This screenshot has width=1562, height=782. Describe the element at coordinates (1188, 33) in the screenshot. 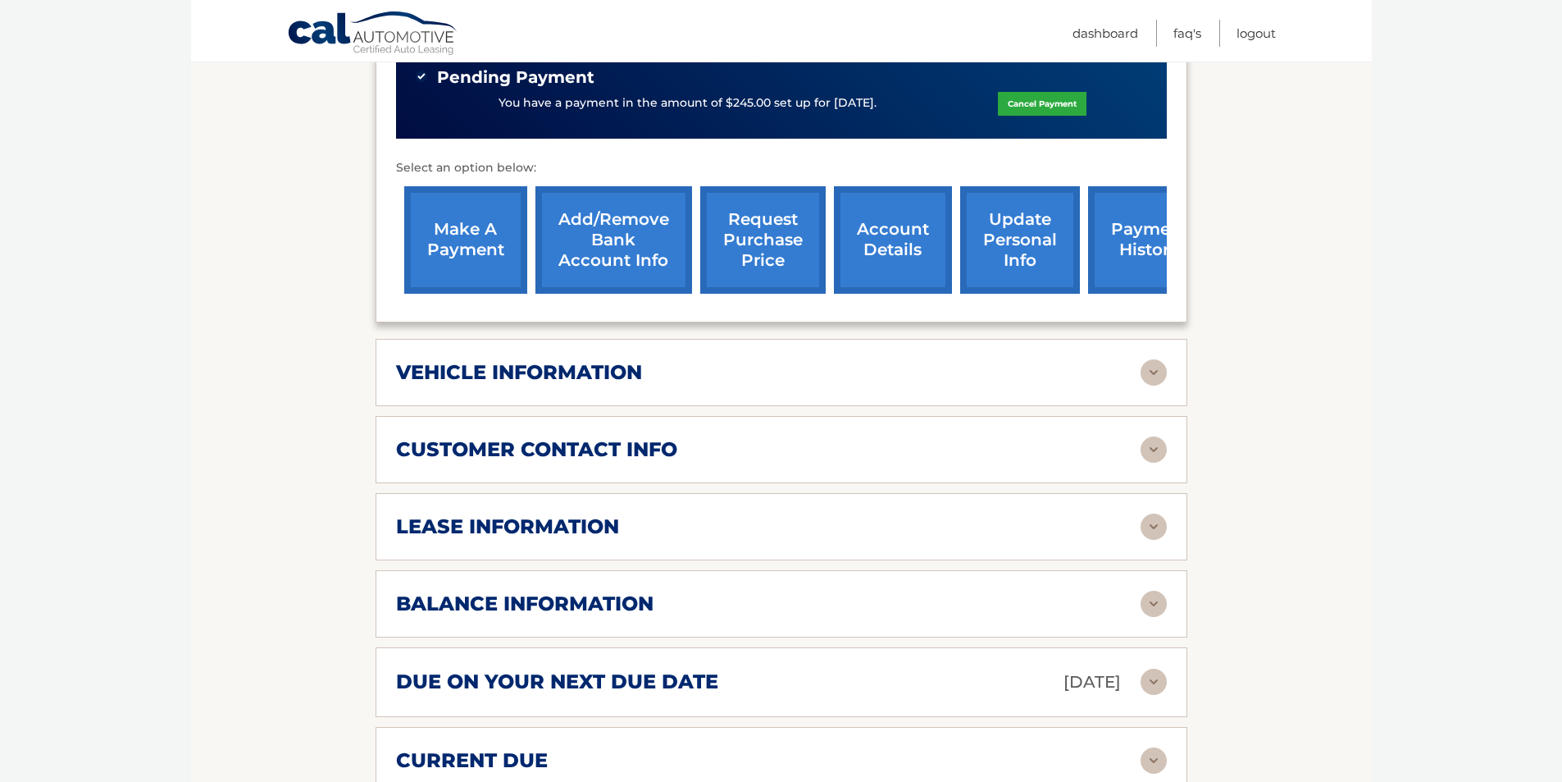

I see `a: FAQ's` at that location.